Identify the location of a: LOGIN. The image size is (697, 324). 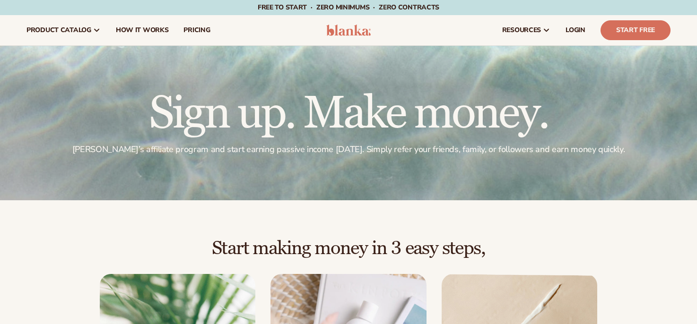
(575, 30).